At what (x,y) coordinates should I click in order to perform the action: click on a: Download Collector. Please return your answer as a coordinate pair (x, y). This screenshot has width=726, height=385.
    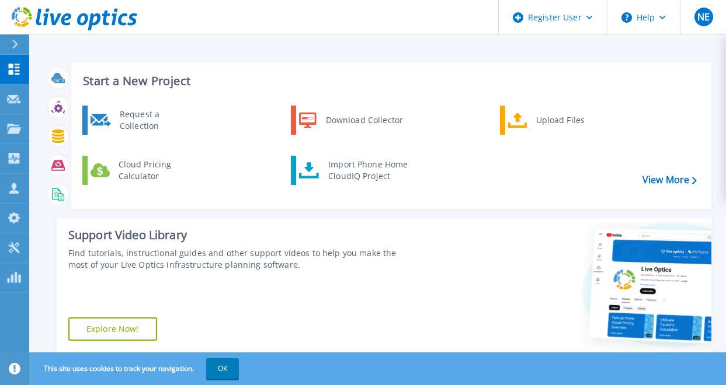
    Looking at the image, I should click on (350, 120).